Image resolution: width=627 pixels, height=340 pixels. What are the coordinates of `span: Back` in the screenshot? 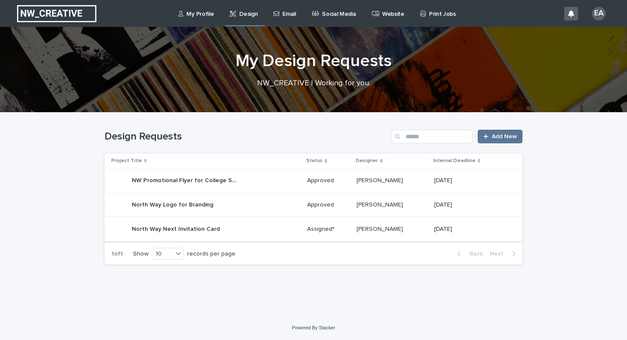 It's located at (473, 254).